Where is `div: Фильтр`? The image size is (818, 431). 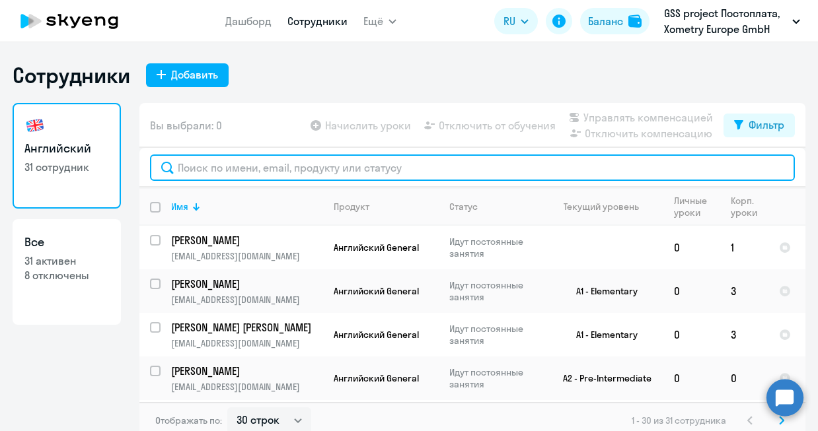 div: Фильтр is located at coordinates (766, 125).